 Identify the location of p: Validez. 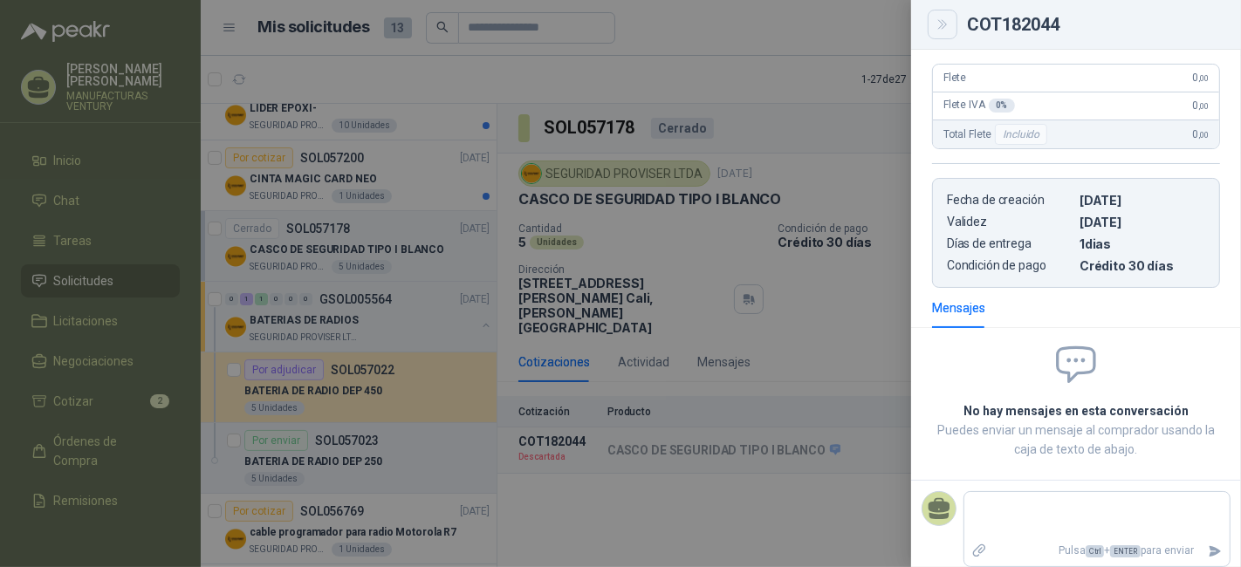
(1010, 222).